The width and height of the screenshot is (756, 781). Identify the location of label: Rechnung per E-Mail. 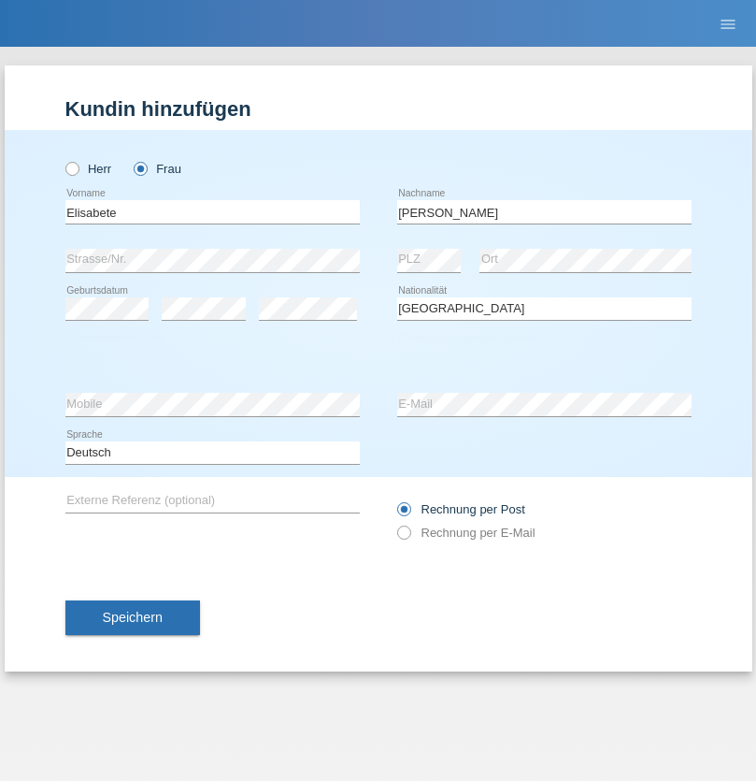
(467, 532).